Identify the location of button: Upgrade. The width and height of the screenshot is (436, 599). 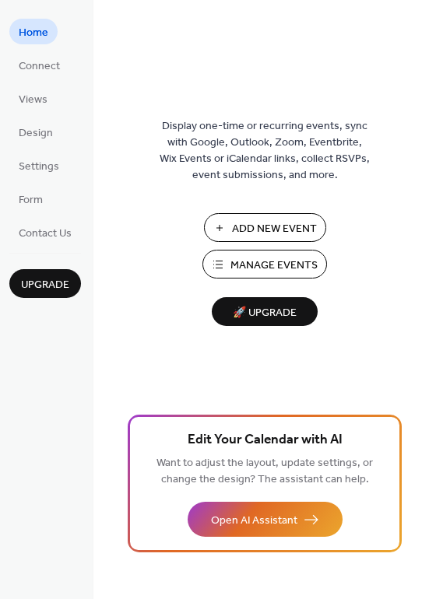
(45, 283).